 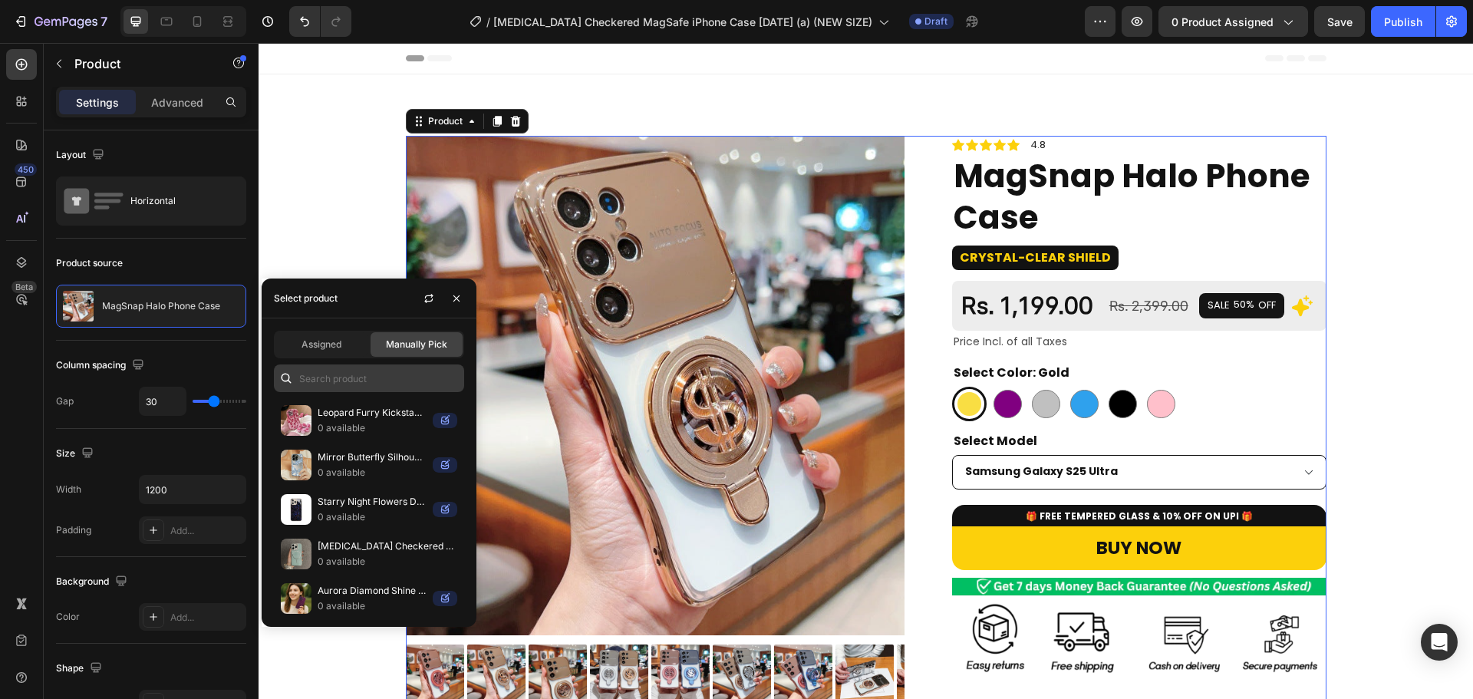 I want to click on button: Save, so click(x=1339, y=21).